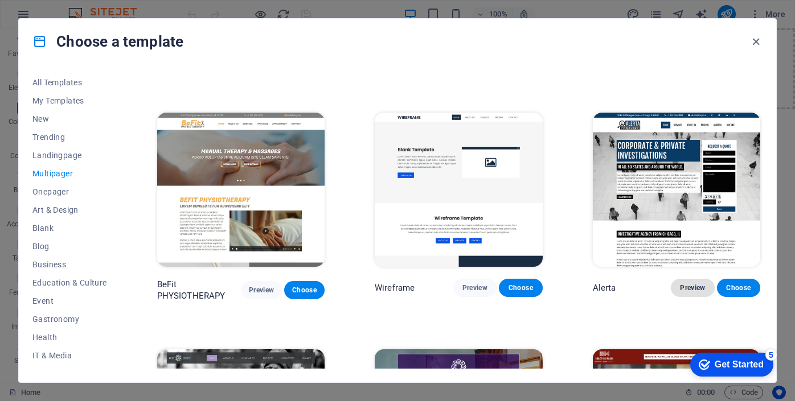  Describe the element at coordinates (69, 301) in the screenshot. I see `button: Event` at that location.